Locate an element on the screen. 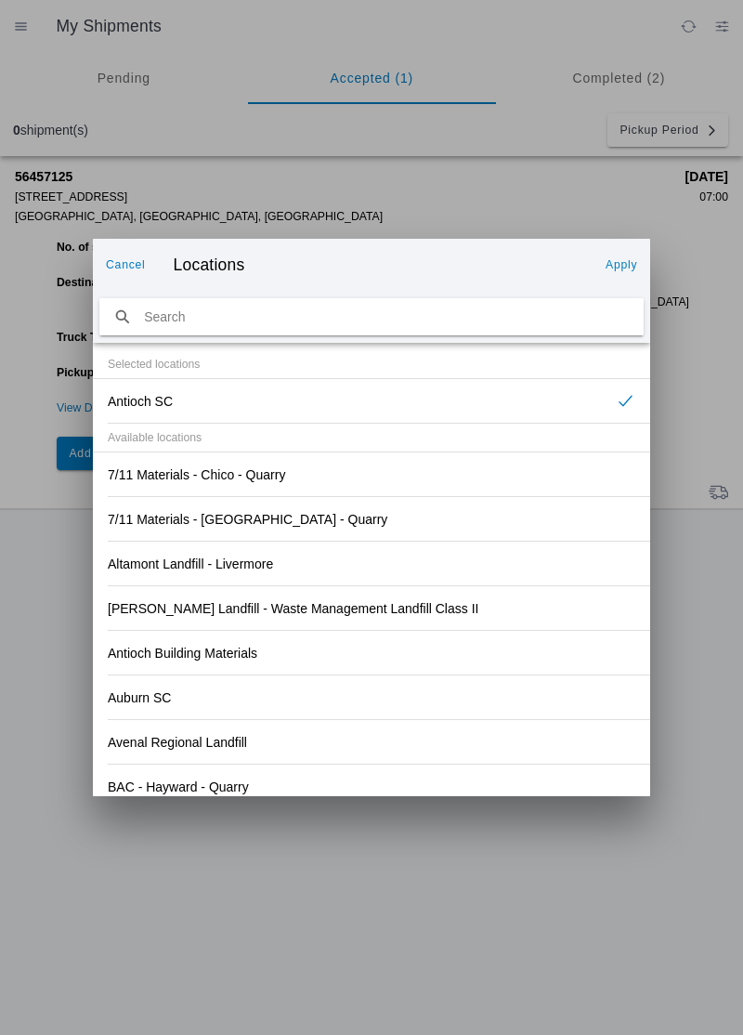 Image resolution: width=743 pixels, height=1035 pixels. ion-button: Cancel is located at coordinates (125, 265).